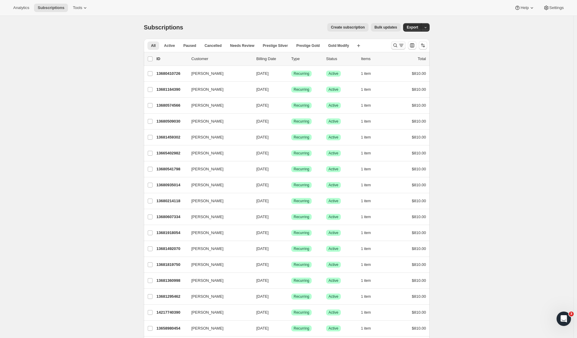  What do you see at coordinates (171, 185) in the screenshot?
I see `p: 13680935014` at bounding box center [171, 185].